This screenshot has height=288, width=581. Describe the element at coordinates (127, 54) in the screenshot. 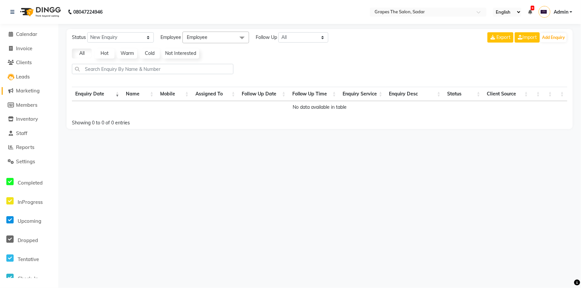

I see `a: Warm` at that location.